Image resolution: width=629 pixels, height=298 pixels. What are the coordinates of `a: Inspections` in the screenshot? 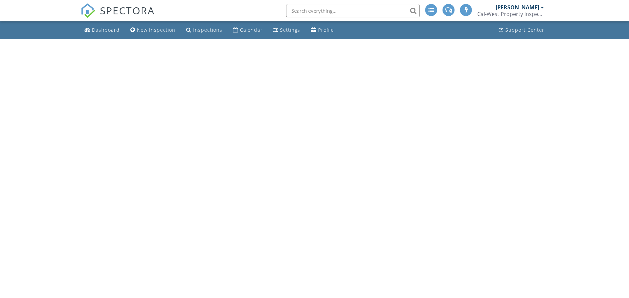 It's located at (204, 30).